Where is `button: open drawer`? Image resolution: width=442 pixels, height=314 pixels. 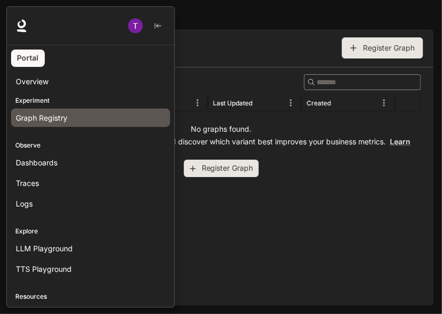
button: open drawer is located at coordinates (17, 15).